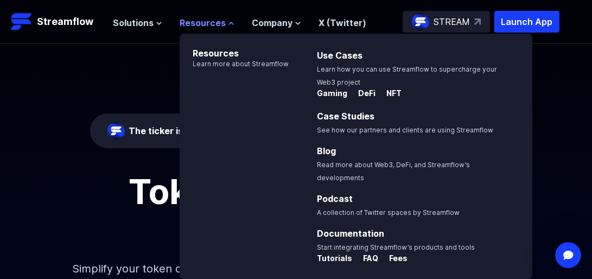  I want to click on a: Gaming, so click(333, 94).